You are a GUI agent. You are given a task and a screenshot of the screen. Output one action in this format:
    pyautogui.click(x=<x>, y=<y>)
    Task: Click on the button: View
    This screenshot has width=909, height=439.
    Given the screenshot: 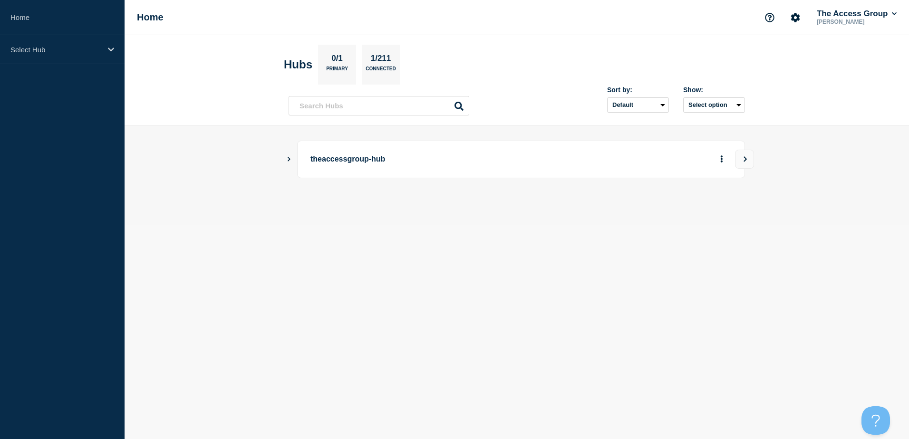 What is the action you would take?
    pyautogui.click(x=744, y=159)
    